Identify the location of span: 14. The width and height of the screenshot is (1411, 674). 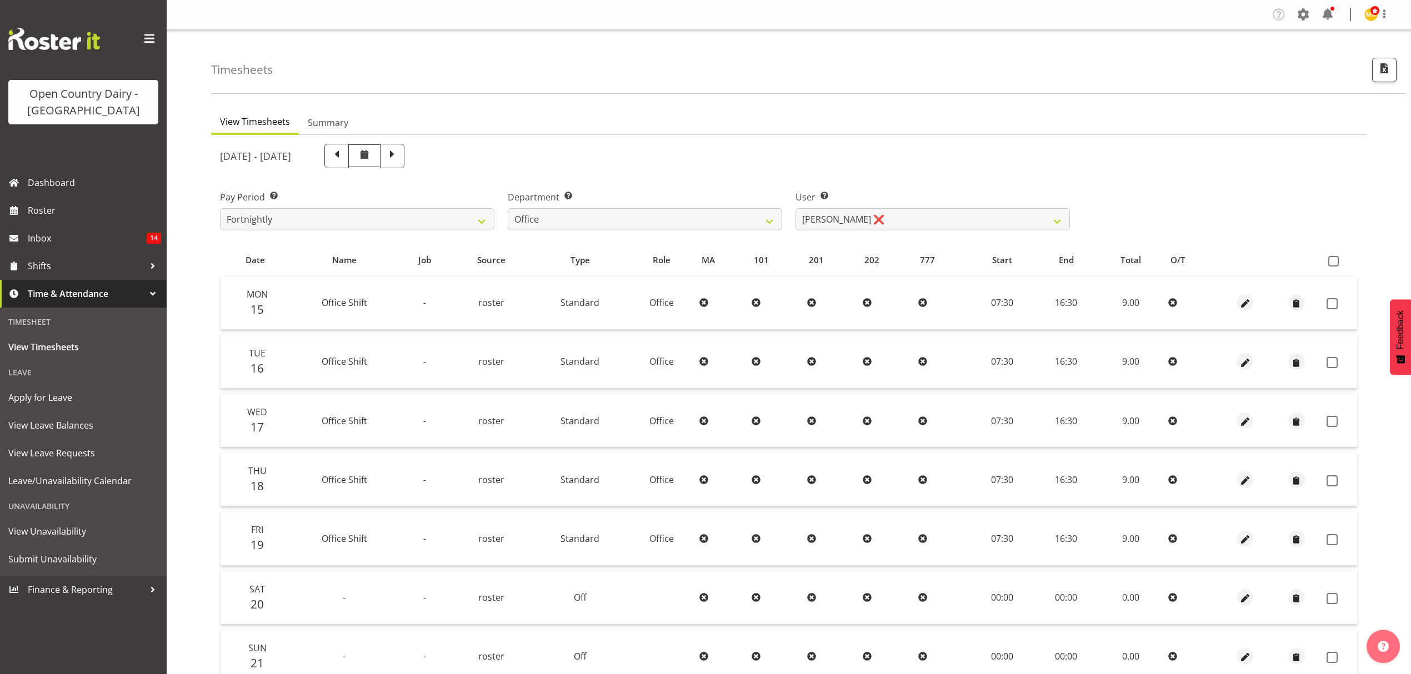
(154, 238).